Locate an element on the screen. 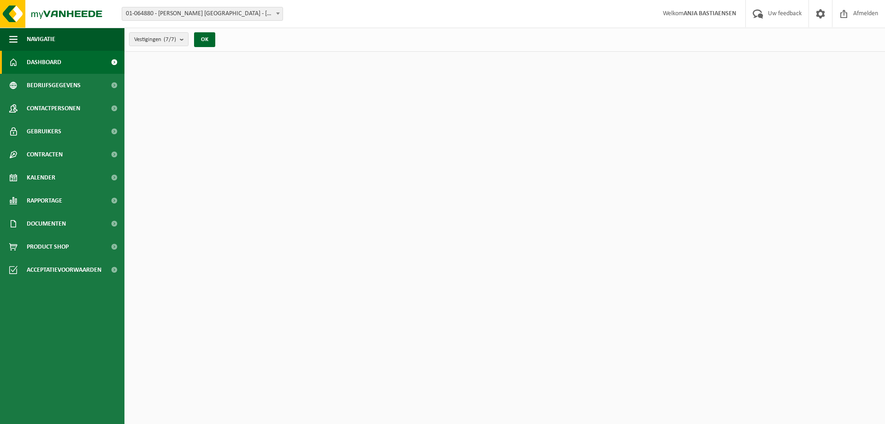  span: Rapportage is located at coordinates (44, 200).